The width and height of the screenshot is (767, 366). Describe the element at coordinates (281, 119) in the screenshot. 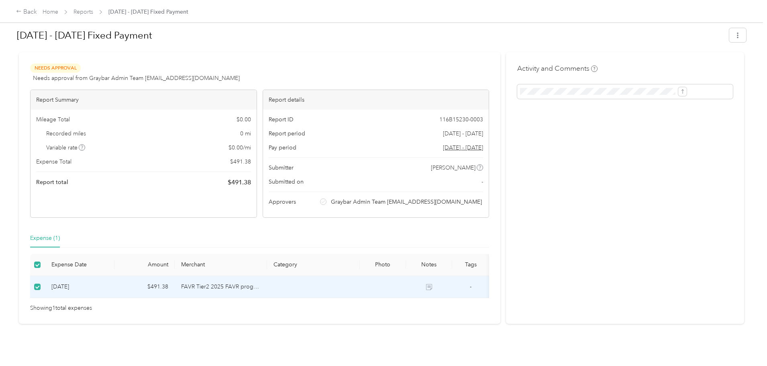

I see `span: Report ID` at that location.